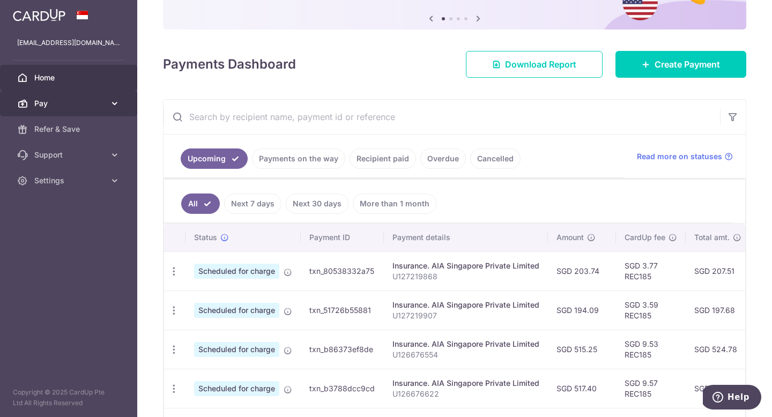 This screenshot has height=417, width=772. What do you see at coordinates (70, 103) in the screenshot?
I see `span: Pay` at bounding box center [70, 103].